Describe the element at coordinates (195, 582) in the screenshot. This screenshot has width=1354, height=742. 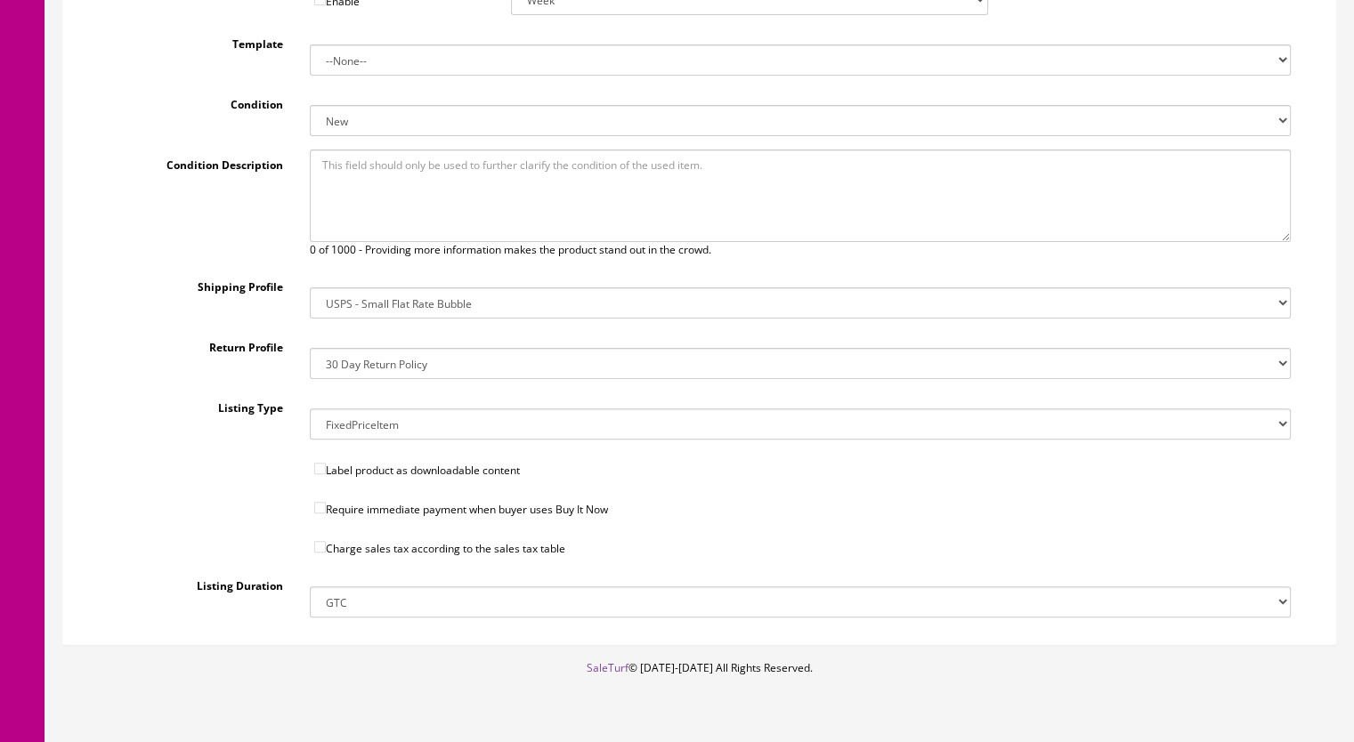
I see `label: Listing Duration` at that location.